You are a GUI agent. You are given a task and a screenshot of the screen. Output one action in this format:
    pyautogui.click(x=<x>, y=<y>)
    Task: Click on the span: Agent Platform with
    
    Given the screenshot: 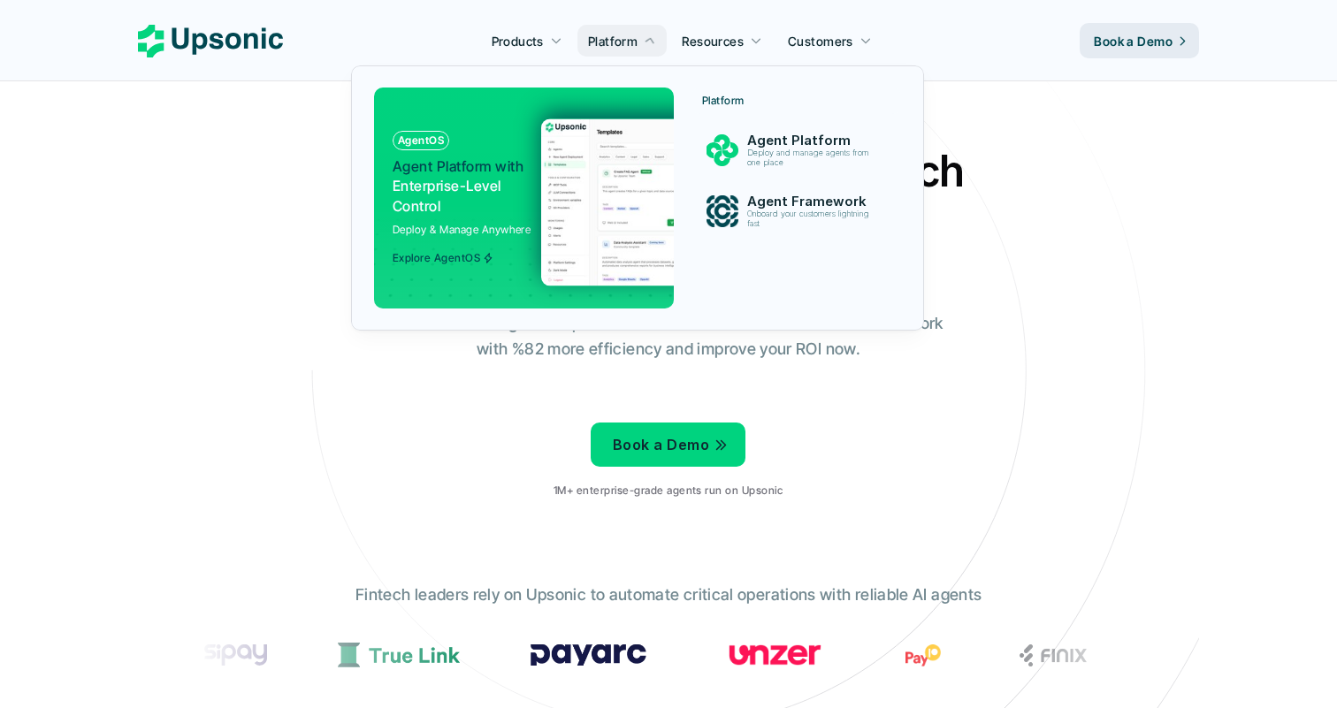 What is the action you would take?
    pyautogui.click(x=458, y=166)
    